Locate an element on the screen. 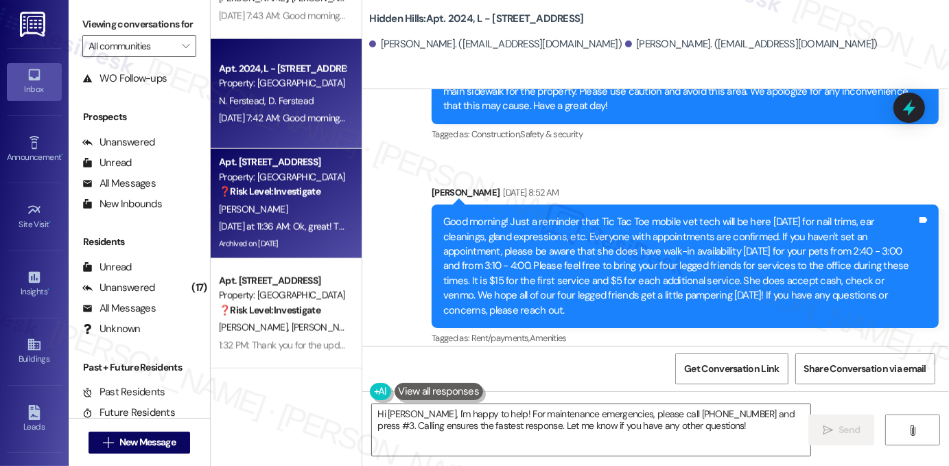 Image resolution: width=949 pixels, height=466 pixels. input: All communities is located at coordinates (131, 46).